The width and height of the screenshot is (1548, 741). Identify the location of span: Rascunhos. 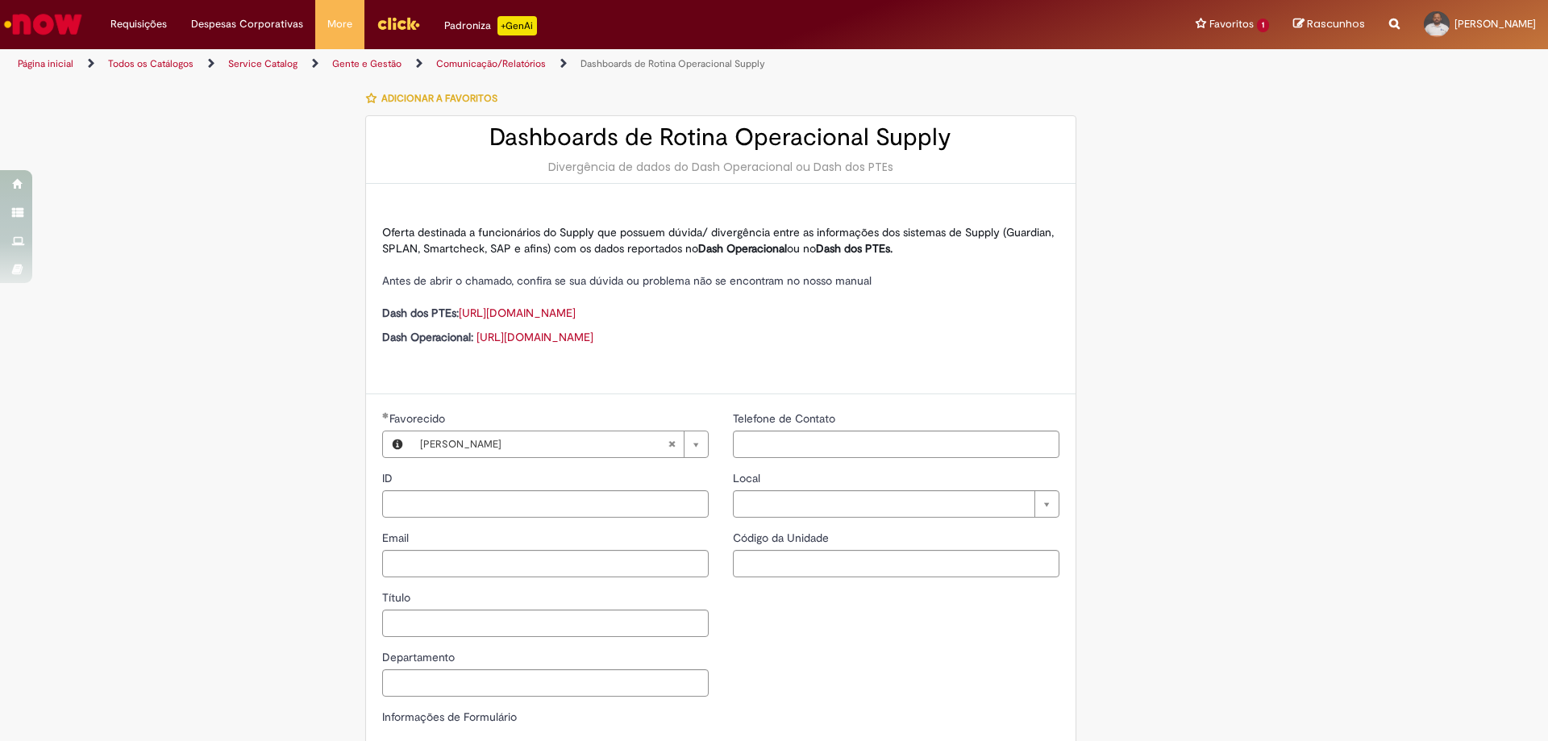
(1336, 23).